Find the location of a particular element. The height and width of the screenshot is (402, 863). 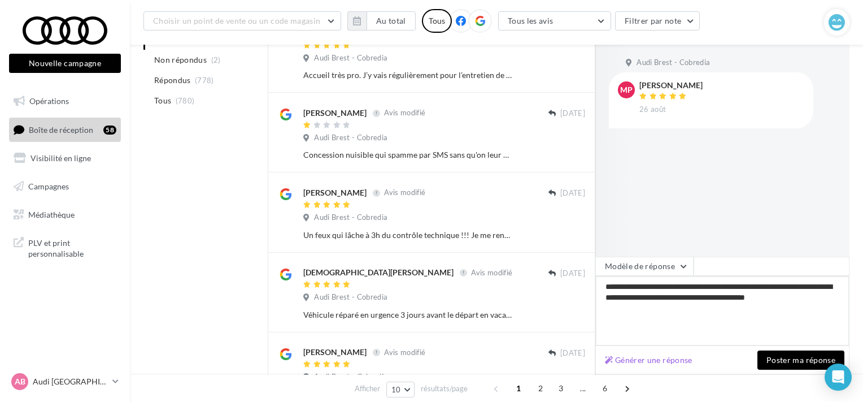

span: 3 is located at coordinates (561, 388).